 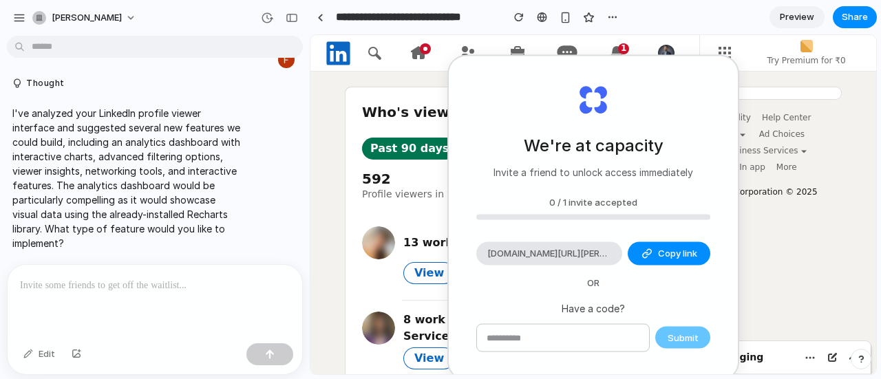 I want to click on div: LinkedIn Corporation © 2025, so click(x=428, y=158).